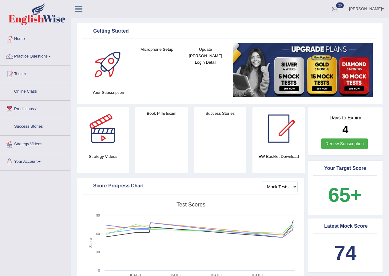 The height and width of the screenshot is (276, 389). I want to click on tspan: Score, so click(91, 243).